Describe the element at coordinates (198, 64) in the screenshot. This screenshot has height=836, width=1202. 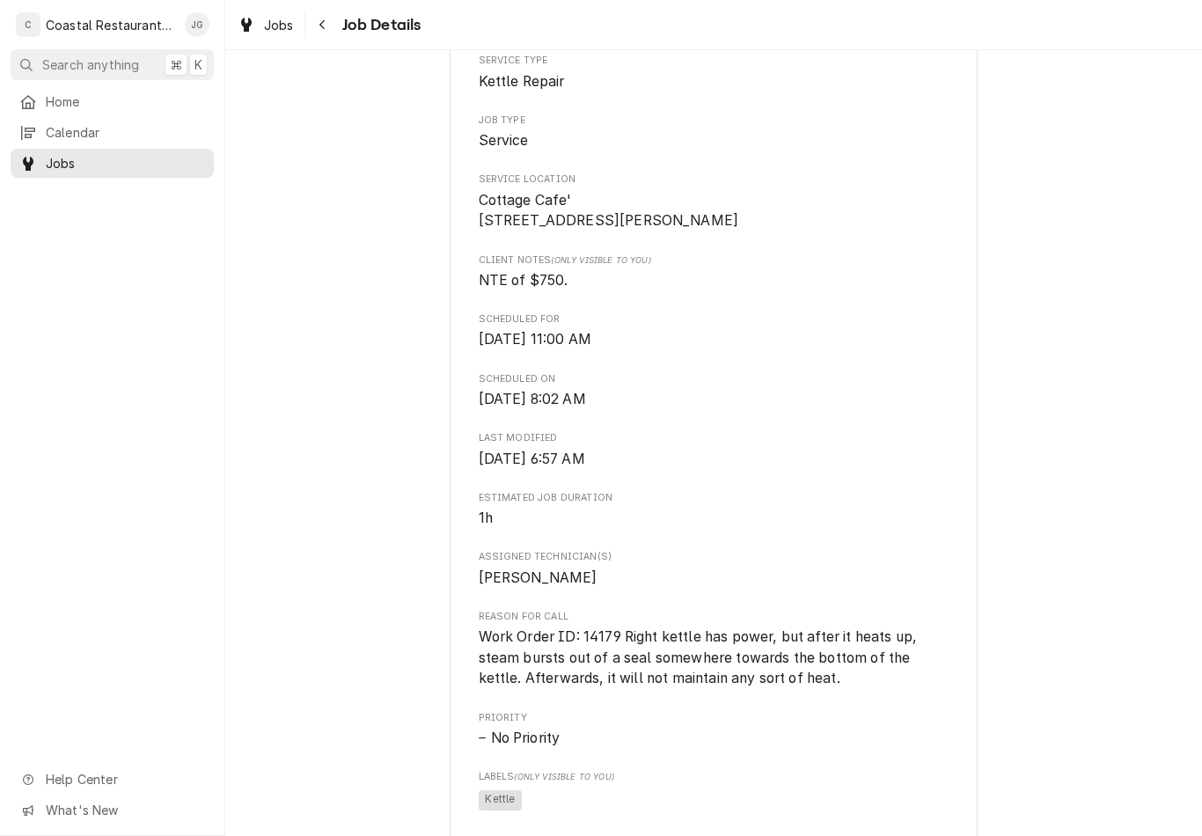
I see `span: K` at that location.